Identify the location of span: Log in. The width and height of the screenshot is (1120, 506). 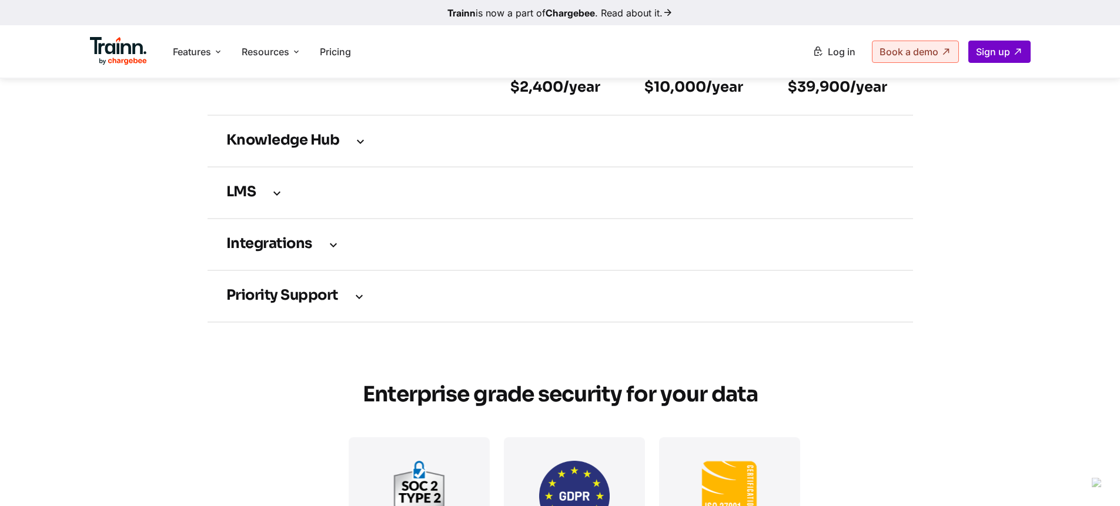
(841, 52).